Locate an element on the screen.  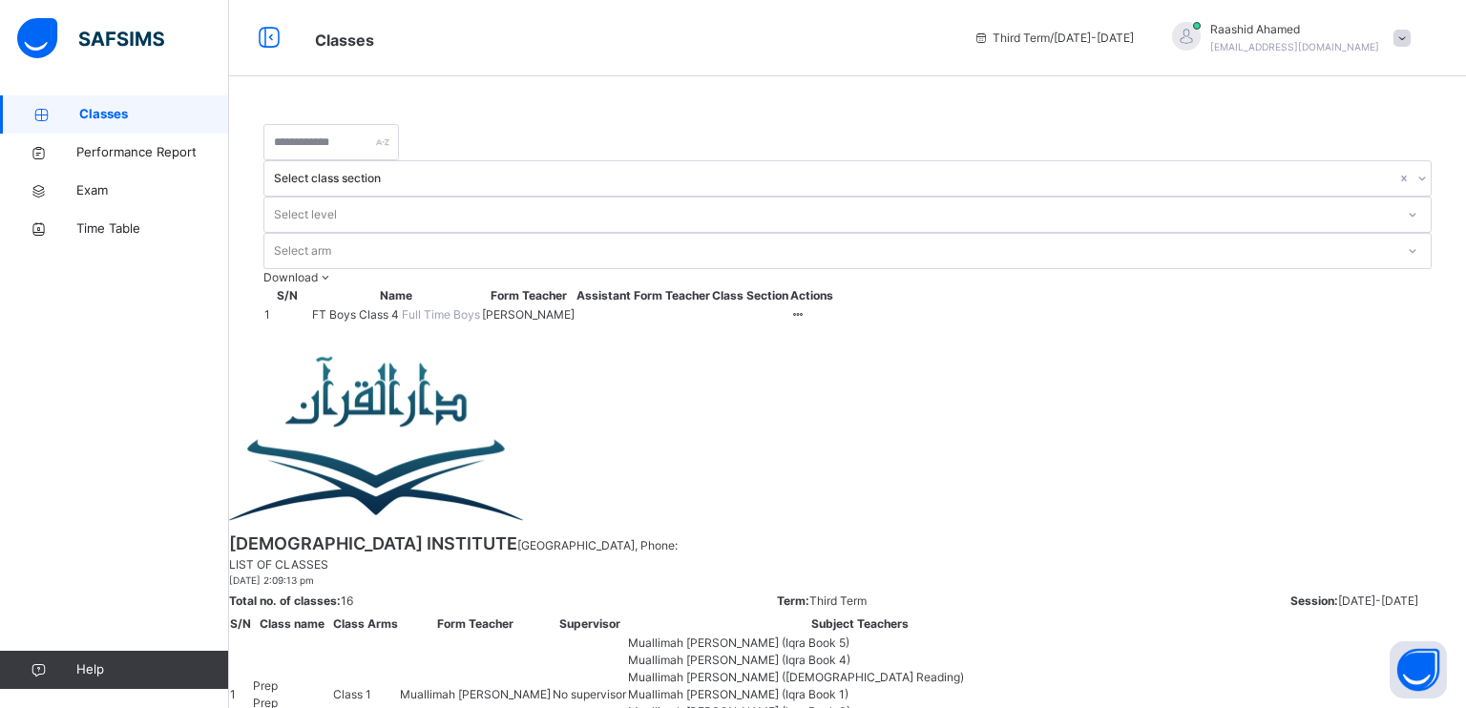
div: Select arm is located at coordinates (303, 251).